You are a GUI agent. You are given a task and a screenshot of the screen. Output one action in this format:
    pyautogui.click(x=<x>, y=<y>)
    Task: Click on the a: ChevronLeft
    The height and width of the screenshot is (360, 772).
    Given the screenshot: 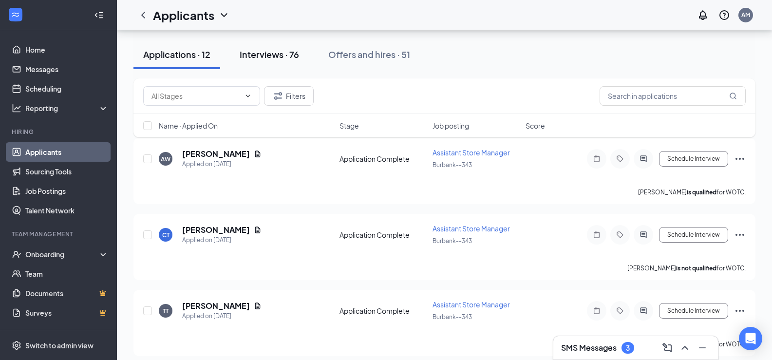 What is the action you would take?
    pyautogui.click(x=143, y=15)
    